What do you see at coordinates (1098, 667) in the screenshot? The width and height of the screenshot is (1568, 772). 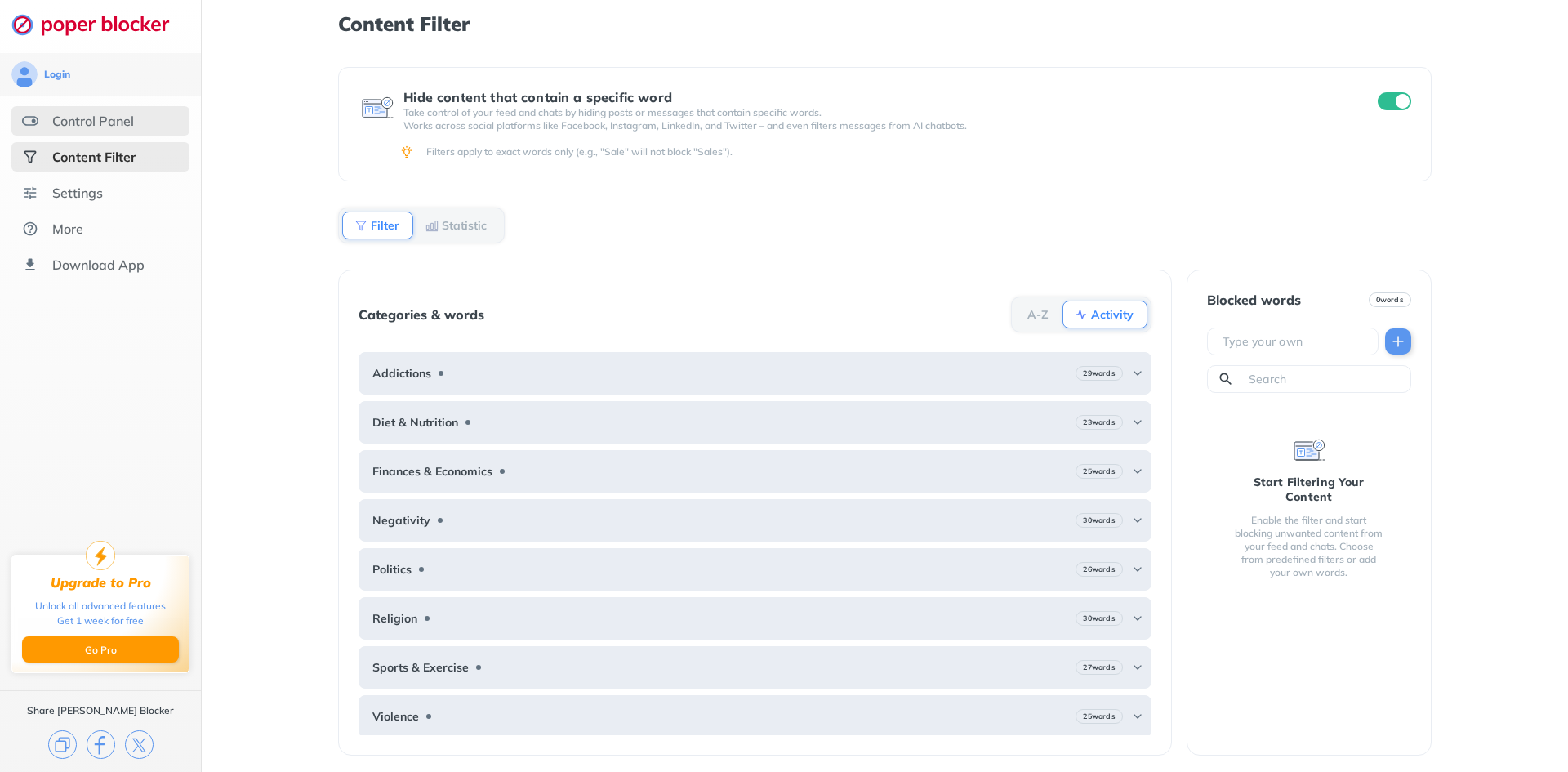 I see `b: 27 words` at bounding box center [1098, 667].